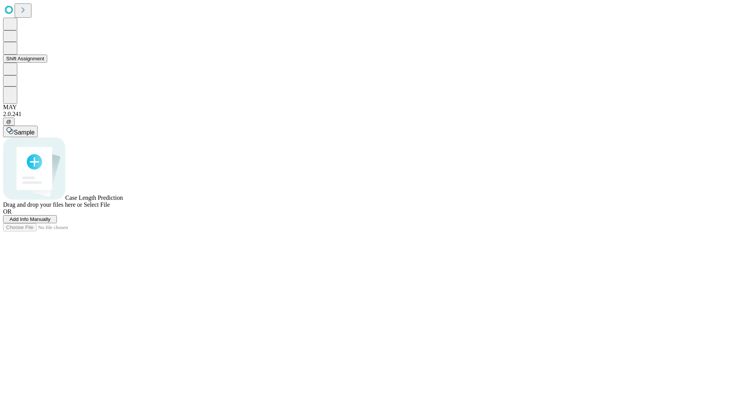 This screenshot has height=415, width=737. Describe the element at coordinates (43, 204) in the screenshot. I see `span: Drag and drop your files here or` at that location.